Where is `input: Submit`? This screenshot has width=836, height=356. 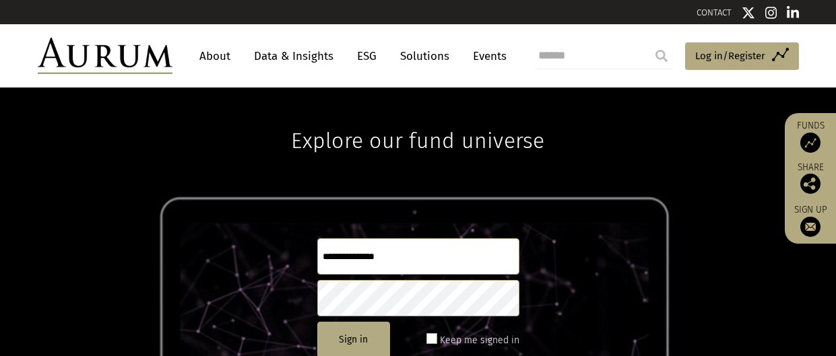 input: Submit is located at coordinates (661, 56).